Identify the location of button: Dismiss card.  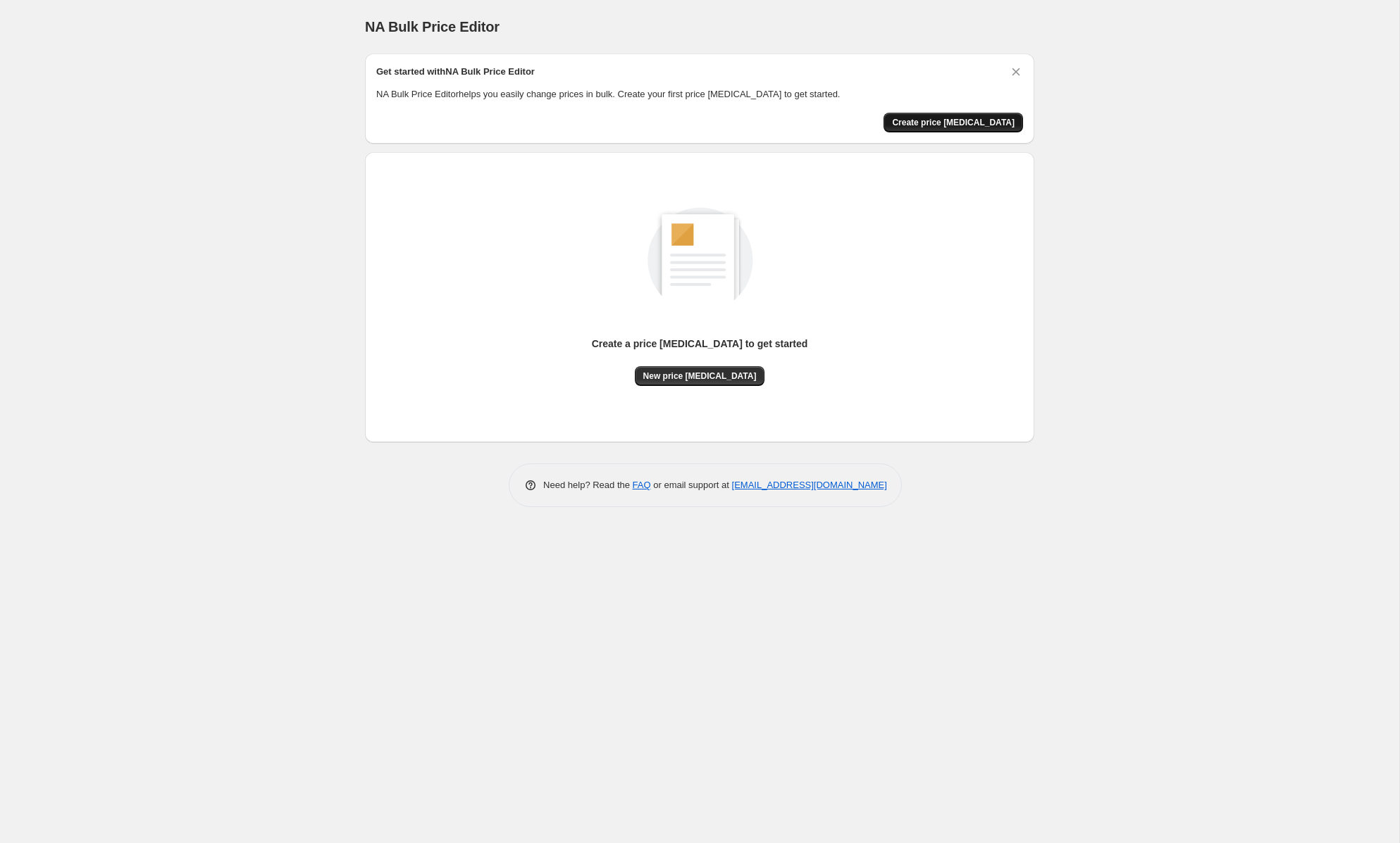
(1016, 72).